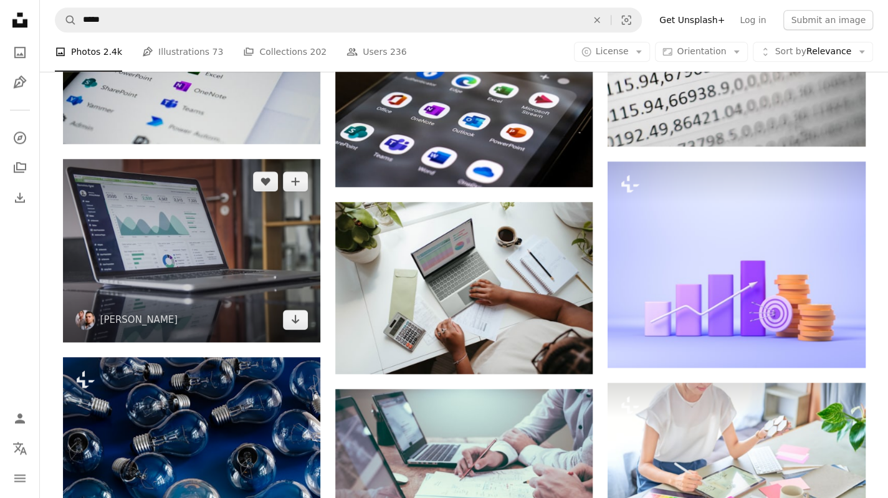 This screenshot has height=498, width=888. What do you see at coordinates (20, 168) in the screenshot?
I see `a: Collections` at bounding box center [20, 168].